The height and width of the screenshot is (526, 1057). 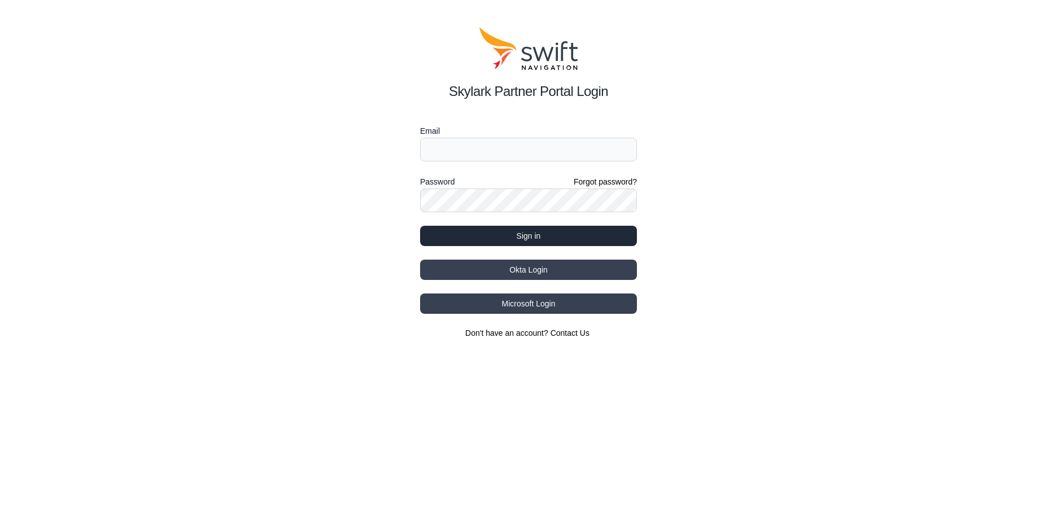 I want to click on button: Microsoft Login, so click(x=529, y=304).